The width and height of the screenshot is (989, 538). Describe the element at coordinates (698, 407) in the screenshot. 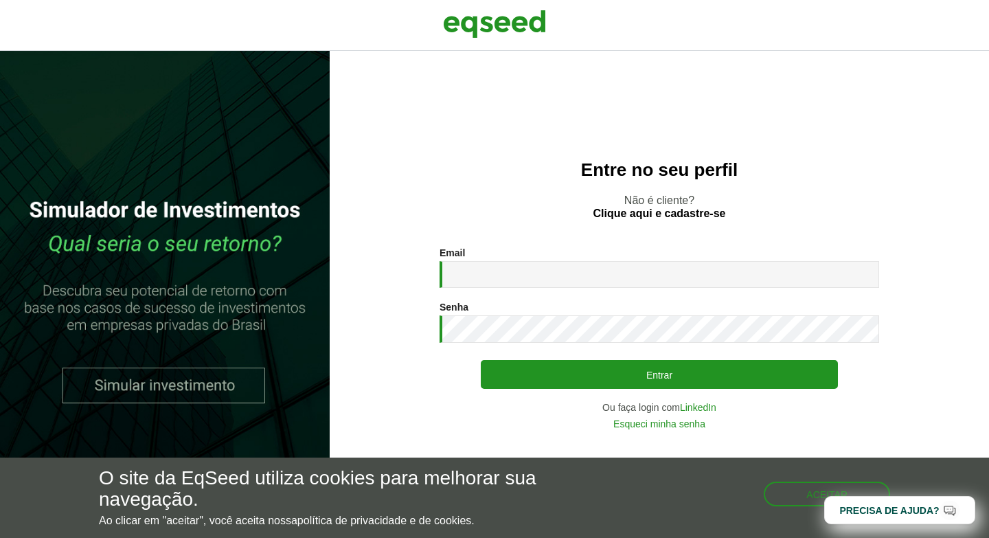

I see `a: LinkedIn` at that location.